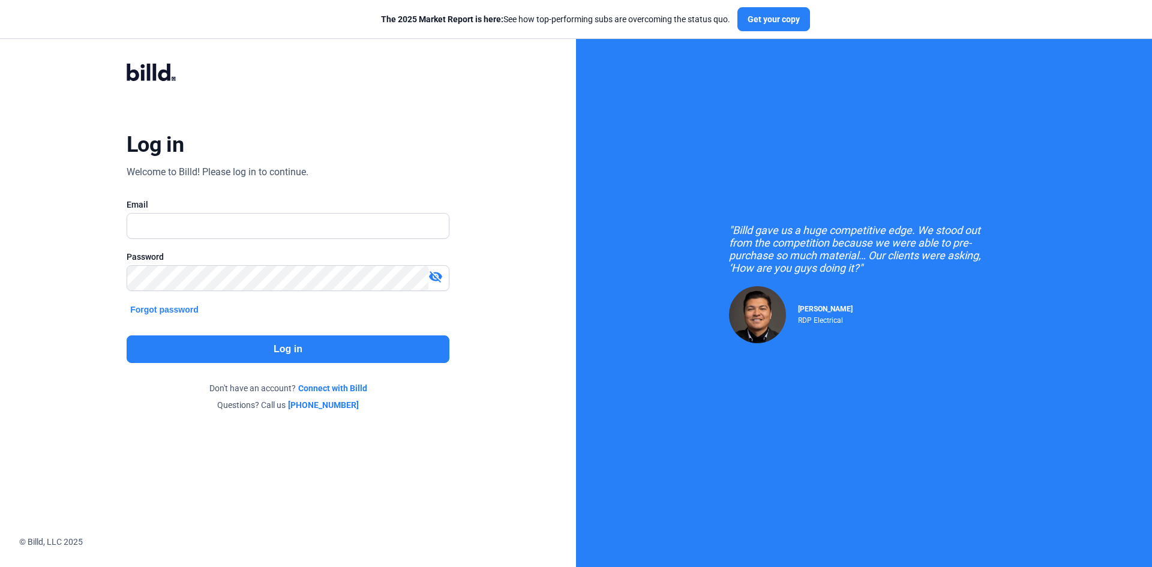  I want to click on img: Raul Pacheco, so click(757, 314).